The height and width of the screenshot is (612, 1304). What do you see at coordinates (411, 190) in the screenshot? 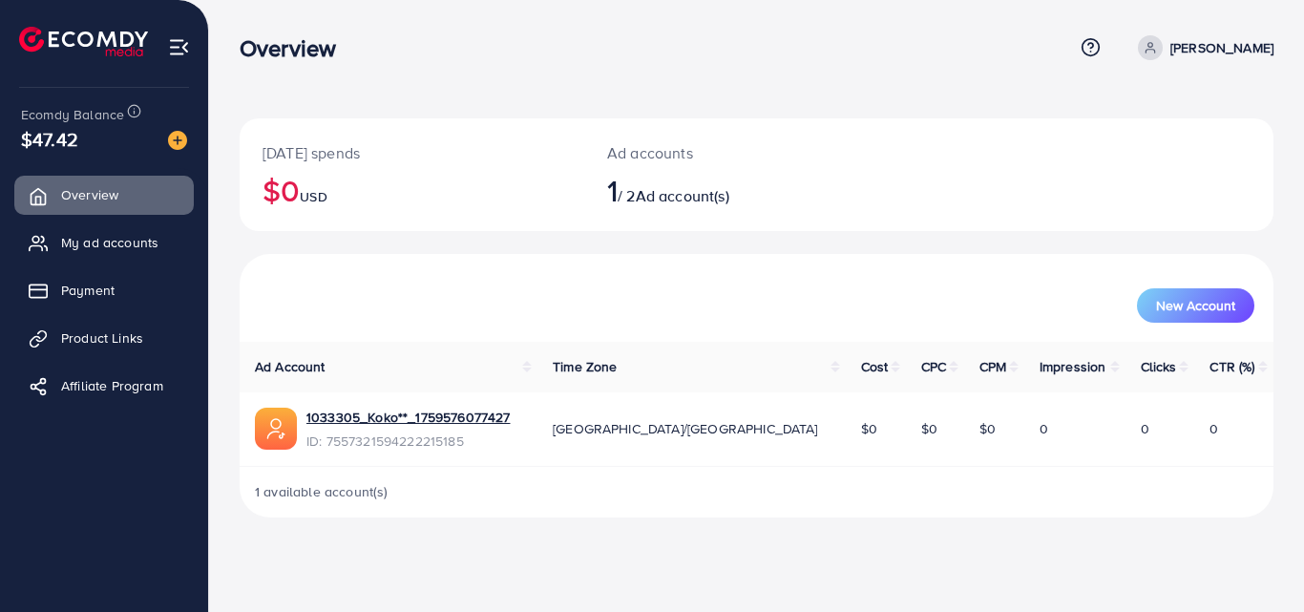
I see `h2: $0` at bounding box center [411, 190].